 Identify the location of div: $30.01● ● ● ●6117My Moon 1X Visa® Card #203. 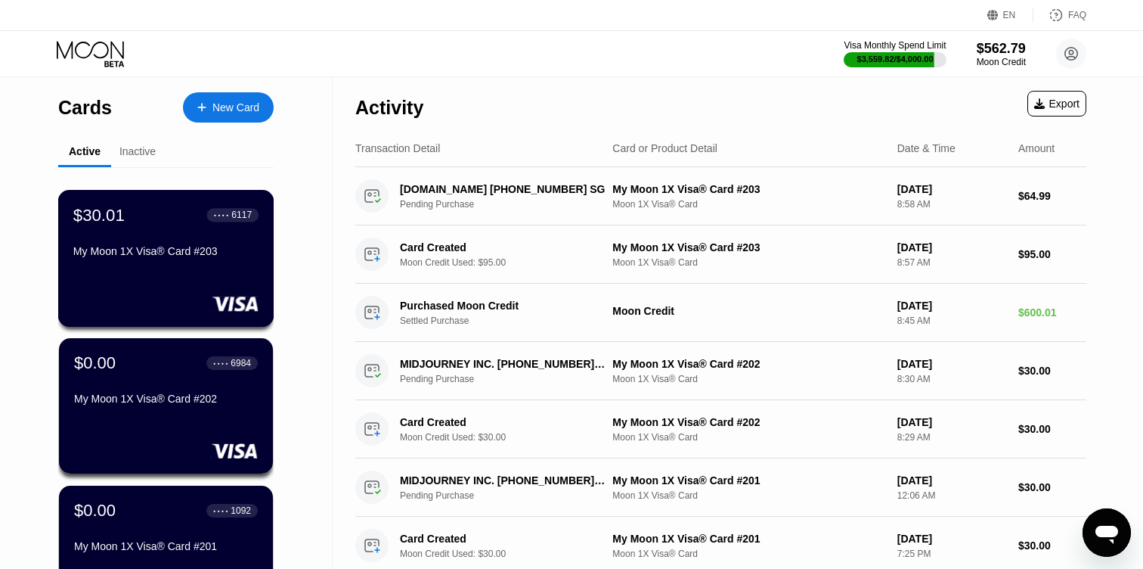
(166, 258).